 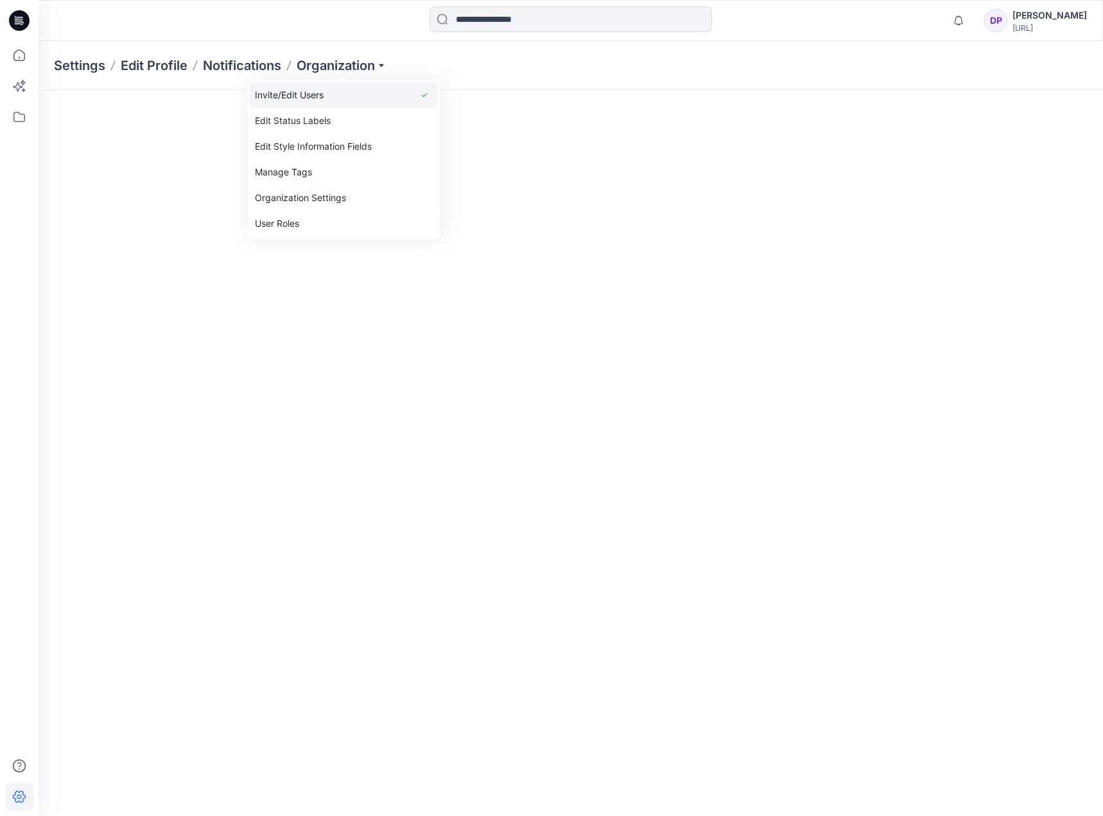 I want to click on a: Manage Tags, so click(x=344, y=172).